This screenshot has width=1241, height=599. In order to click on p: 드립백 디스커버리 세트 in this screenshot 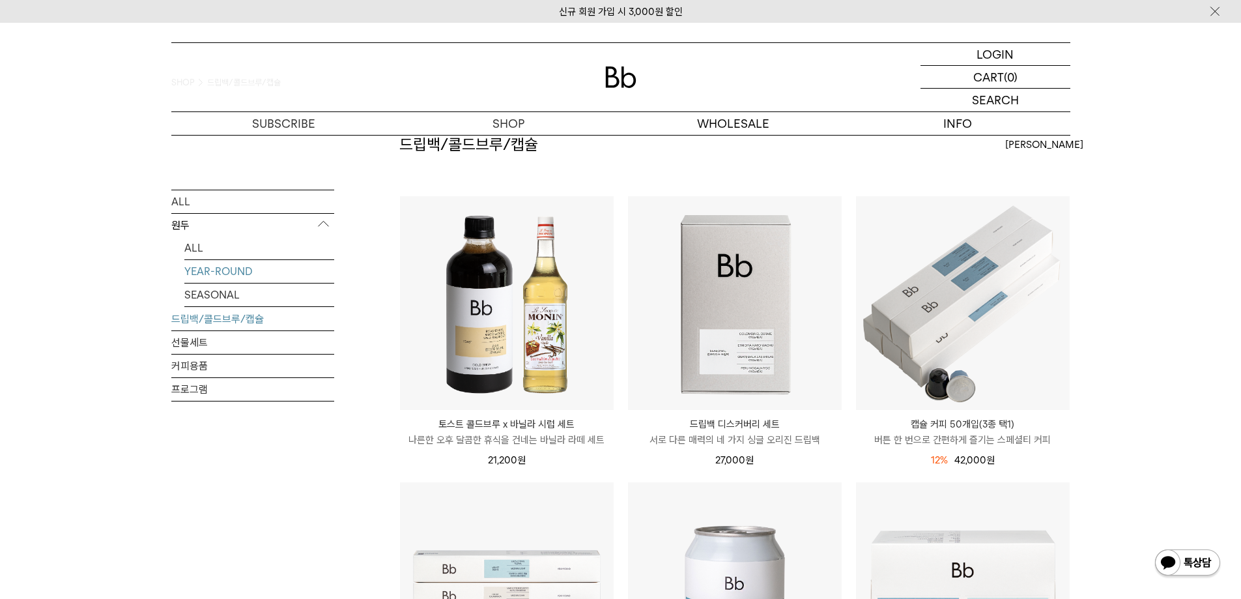, I will do `click(735, 424)`.